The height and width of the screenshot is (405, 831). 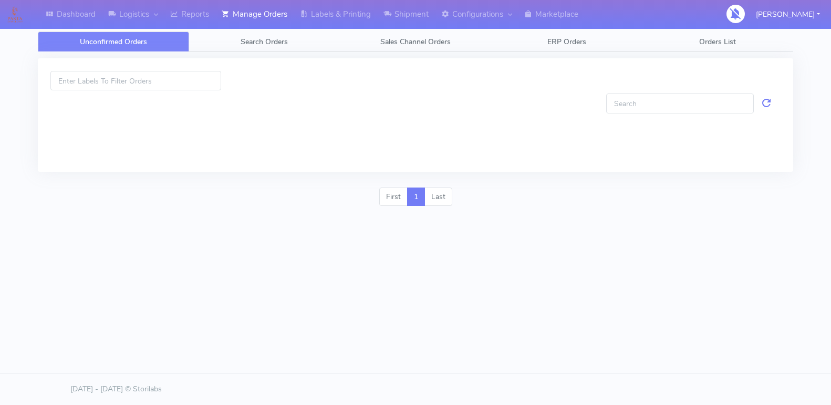 What do you see at coordinates (415, 41) in the screenshot?
I see `span: Sales Channel Orders` at bounding box center [415, 41].